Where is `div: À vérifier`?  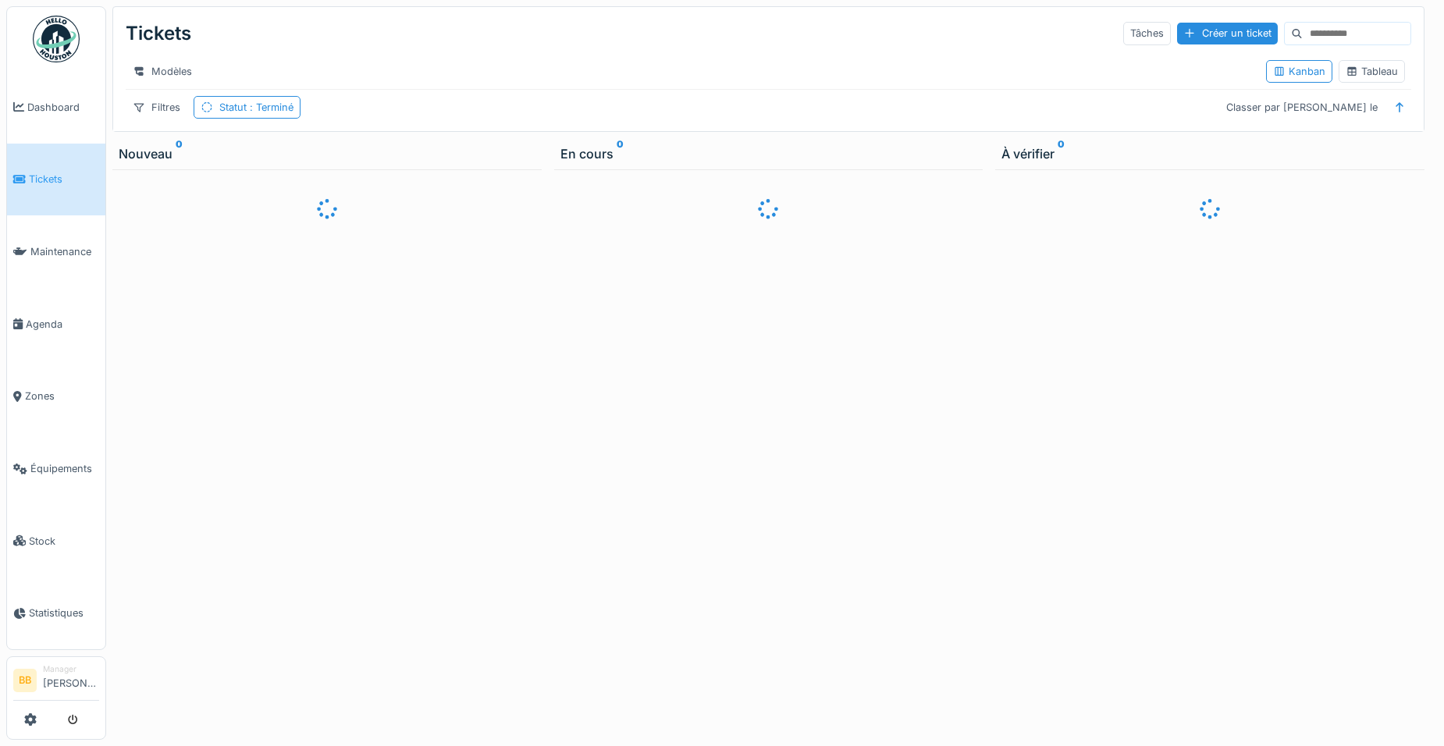
div: À vérifier is located at coordinates (1209, 154).